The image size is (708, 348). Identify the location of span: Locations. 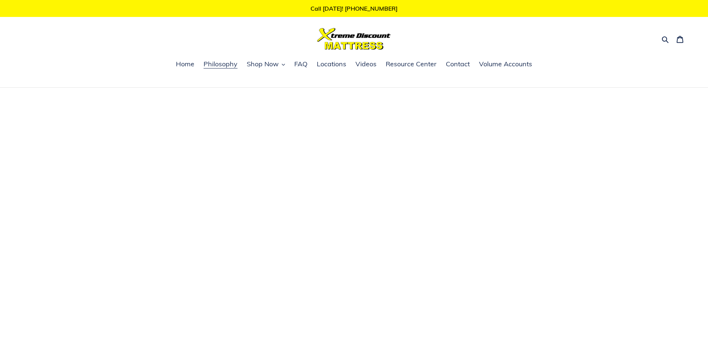
(331, 64).